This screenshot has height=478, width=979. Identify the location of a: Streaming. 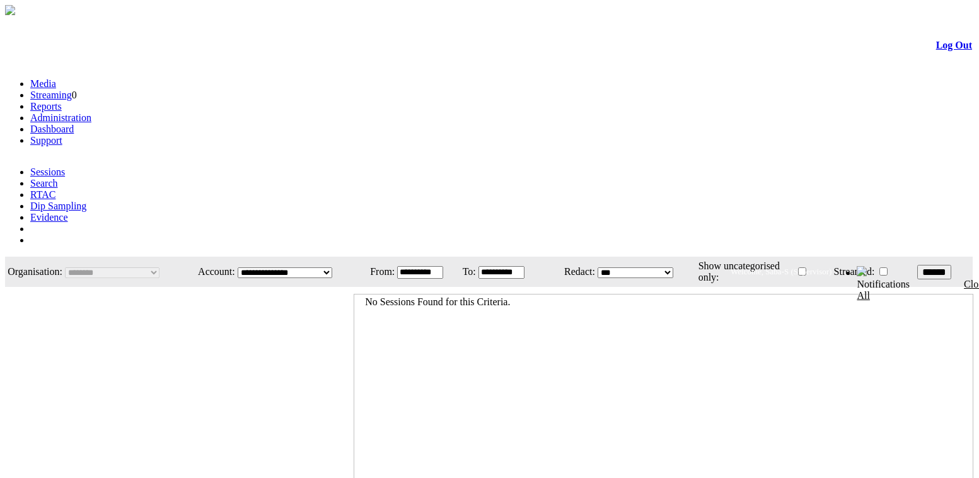
(51, 95).